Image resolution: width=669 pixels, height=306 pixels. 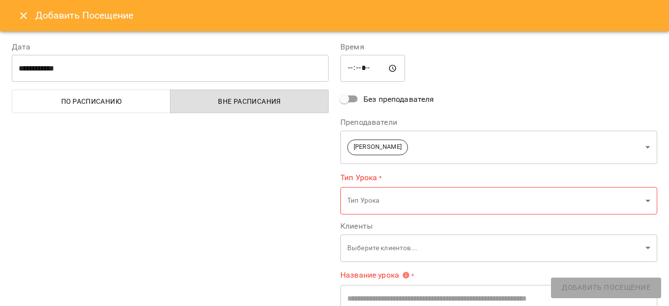 What do you see at coordinates (249, 101) in the screenshot?
I see `span: Вне расписания` at bounding box center [249, 101].